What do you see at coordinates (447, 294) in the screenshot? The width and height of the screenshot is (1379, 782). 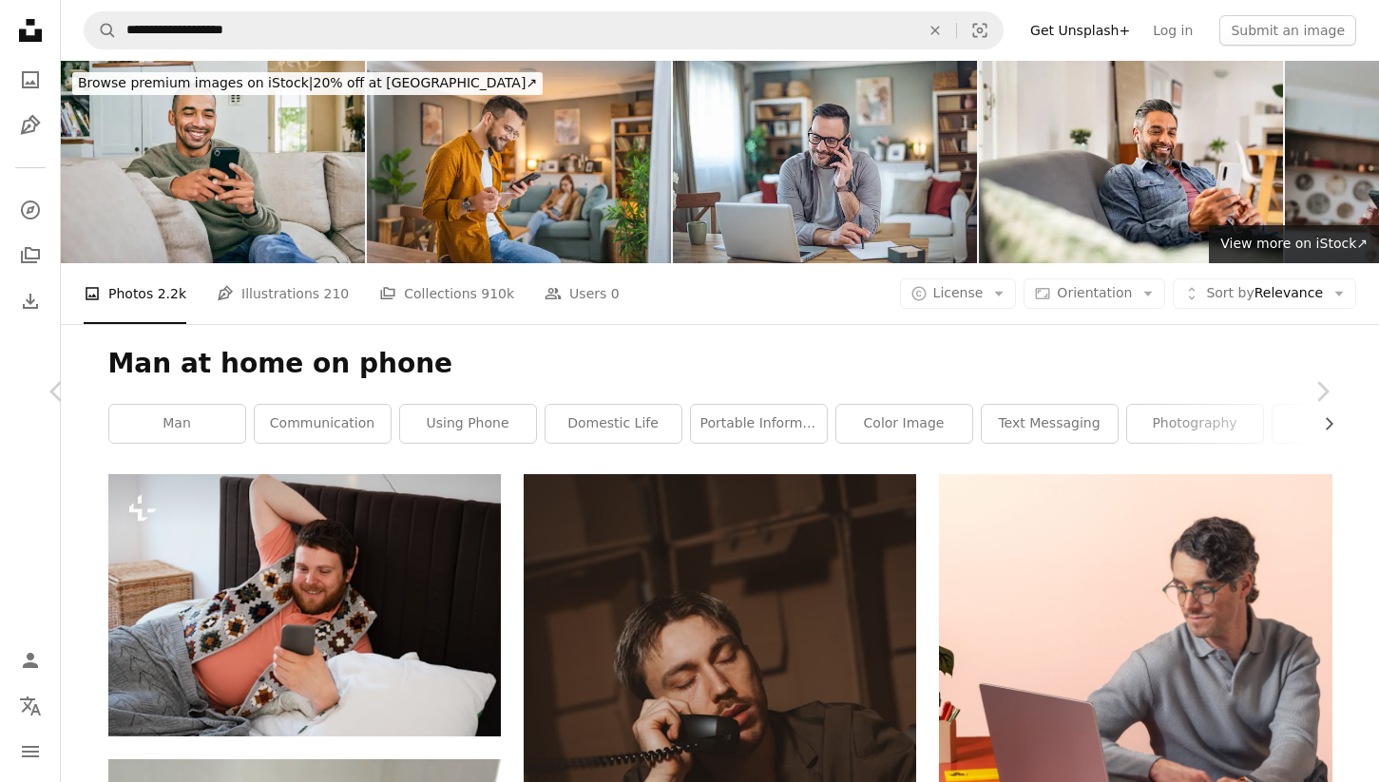 I see `a: Collections 910k` at bounding box center [447, 294].